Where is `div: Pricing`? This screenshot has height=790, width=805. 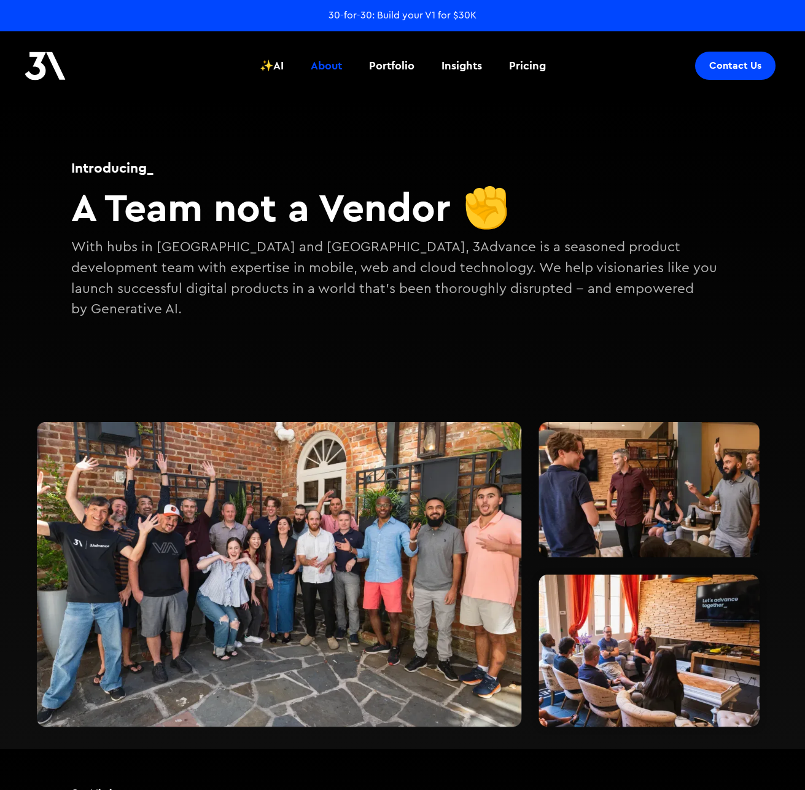
div: Pricing is located at coordinates (528, 66).